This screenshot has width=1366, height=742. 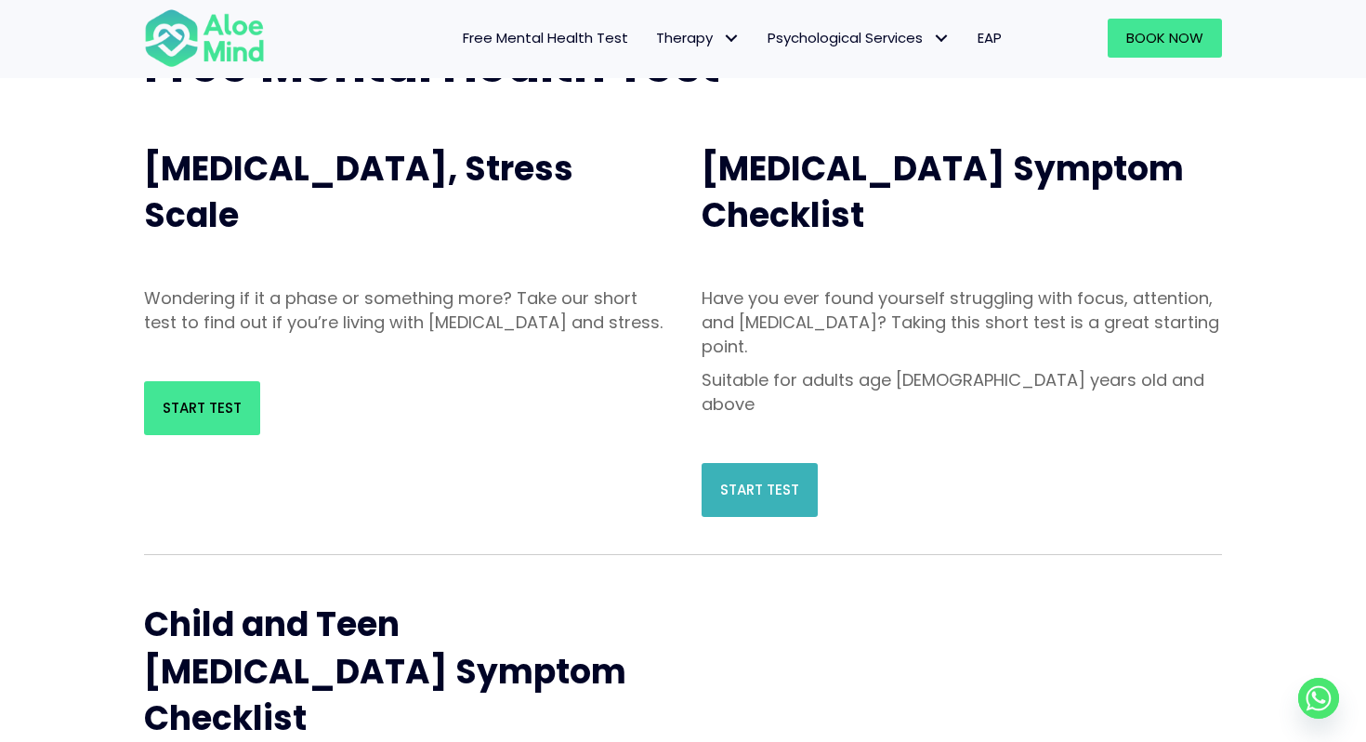 What do you see at coordinates (698, 37) in the screenshot?
I see `span: Therapy` at bounding box center [698, 37].